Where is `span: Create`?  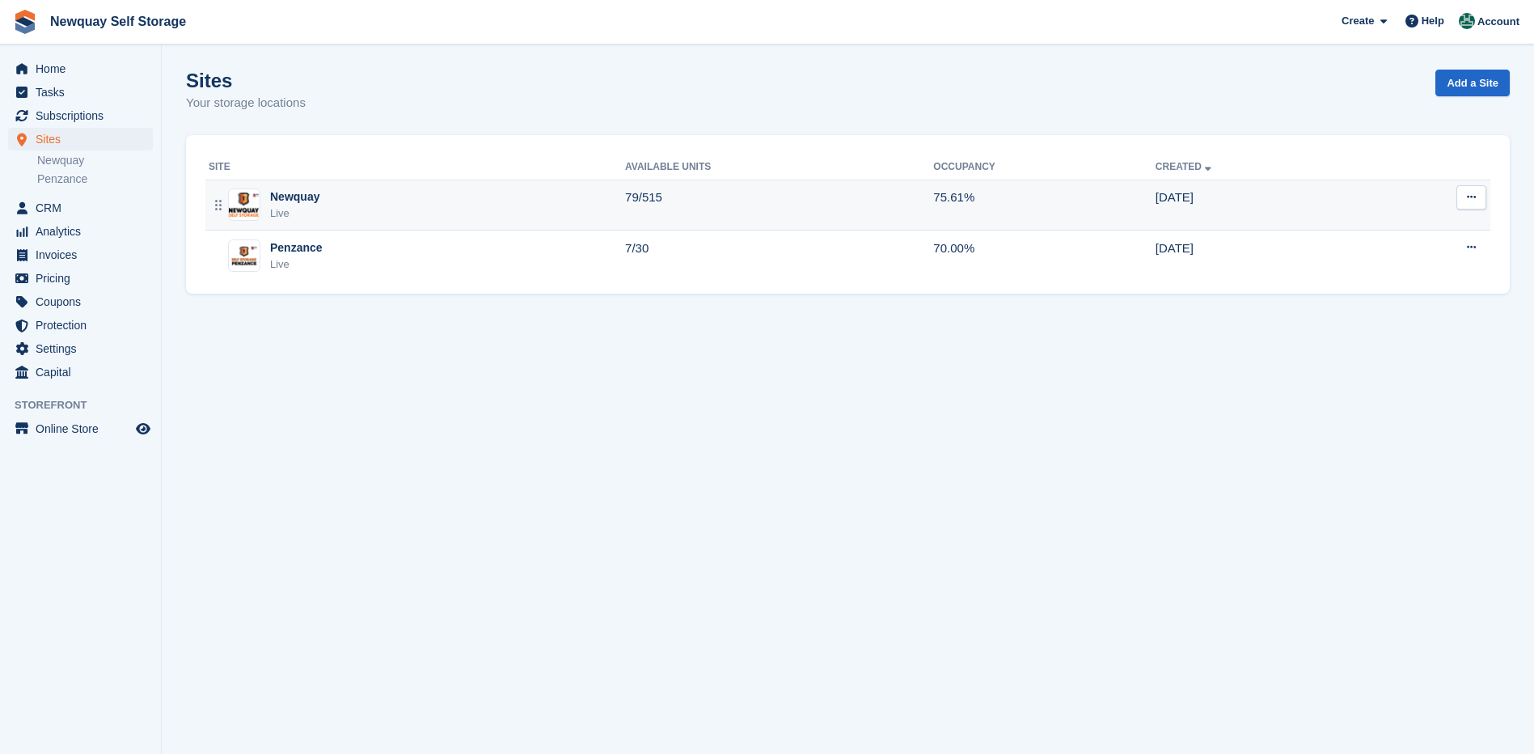 span: Create is located at coordinates (1358, 21).